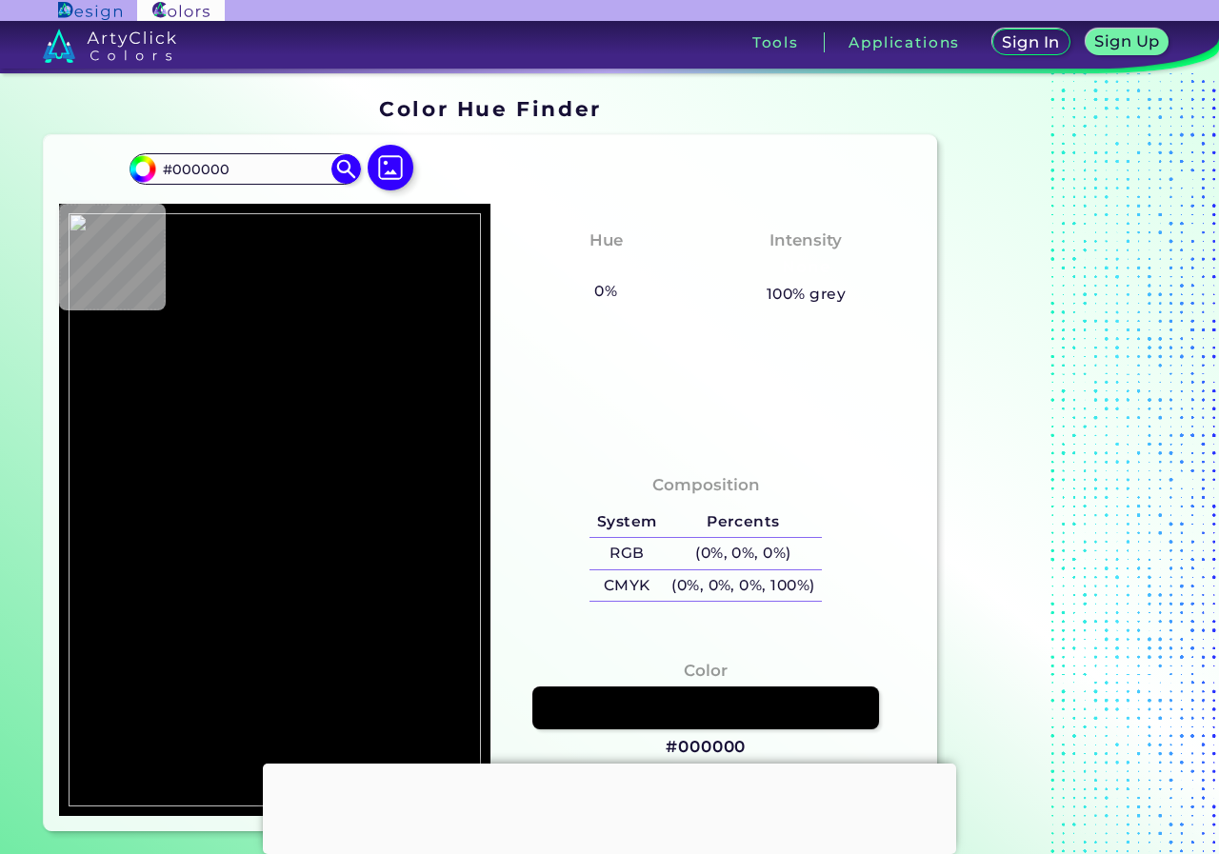 This screenshot has height=854, width=1219. Describe the element at coordinates (743, 586) in the screenshot. I see `h5: (0%, 0%, 0%, 100%)` at that location.